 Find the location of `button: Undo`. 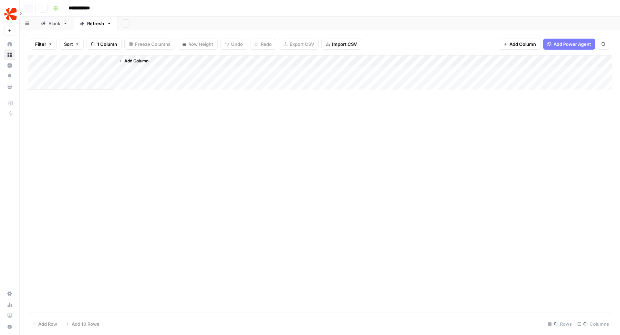

button: Undo is located at coordinates (234, 44).